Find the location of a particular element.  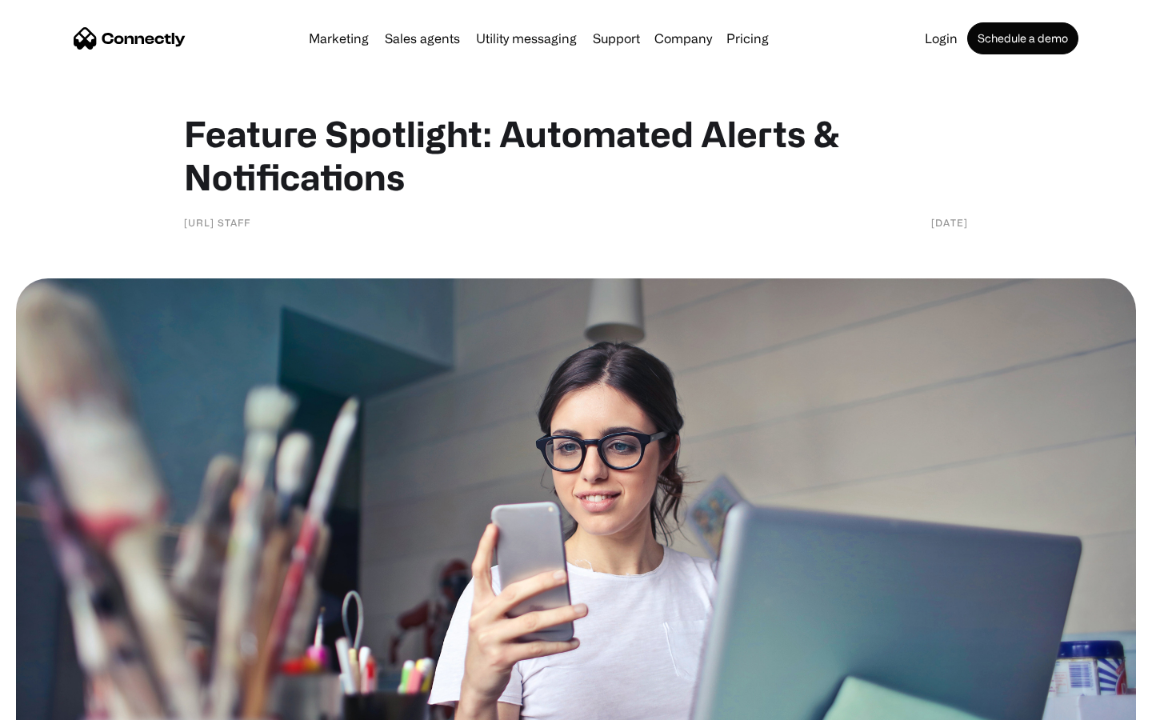

div: Company is located at coordinates (683, 38).